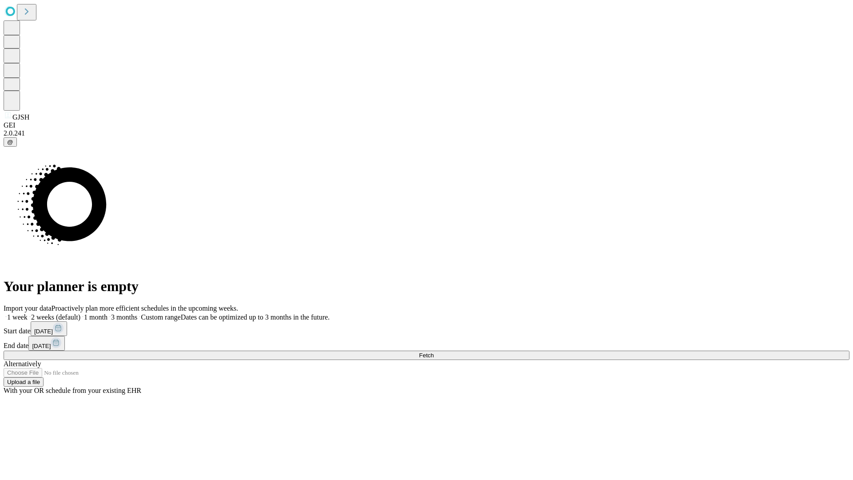 This screenshot has width=853, height=480. Describe the element at coordinates (426, 133) in the screenshot. I see `div: 2.0.241` at that location.